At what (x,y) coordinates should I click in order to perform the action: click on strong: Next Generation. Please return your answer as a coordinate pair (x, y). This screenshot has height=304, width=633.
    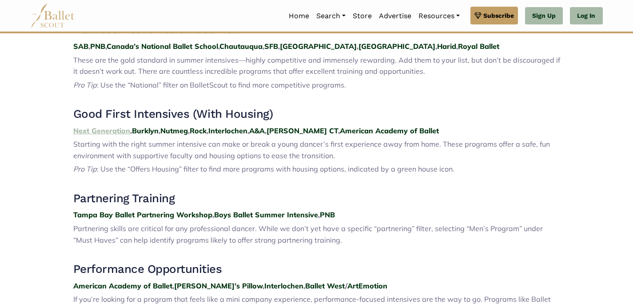
    Looking at the image, I should click on (102, 131).